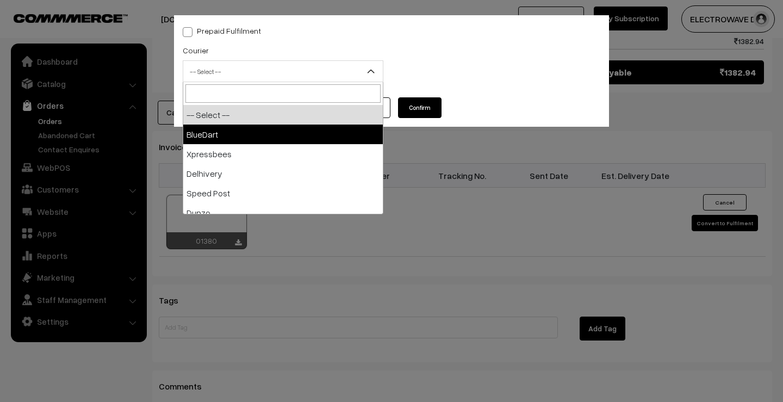  I want to click on li: Xpressbees, so click(283, 154).